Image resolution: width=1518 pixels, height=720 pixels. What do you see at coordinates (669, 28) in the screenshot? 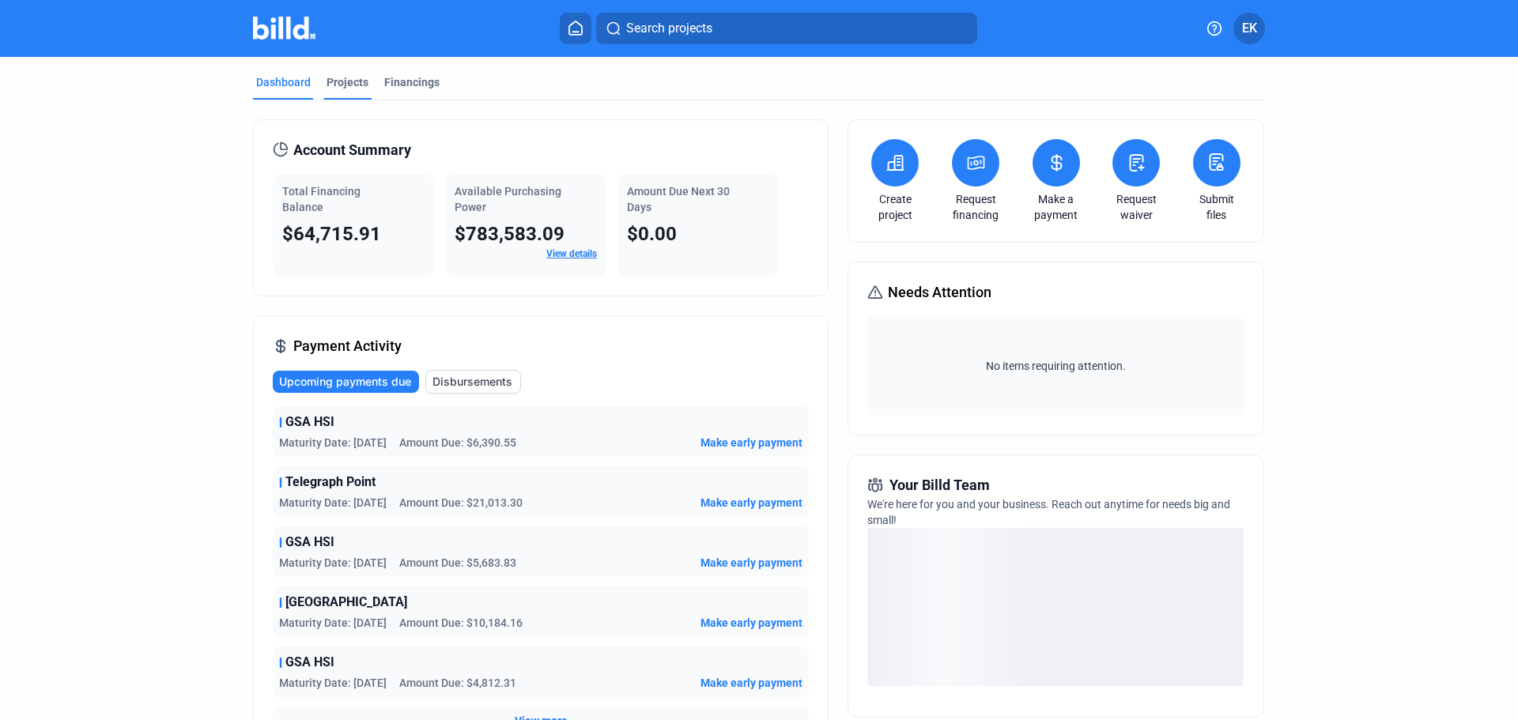
I see `span: Search projects` at bounding box center [669, 28].